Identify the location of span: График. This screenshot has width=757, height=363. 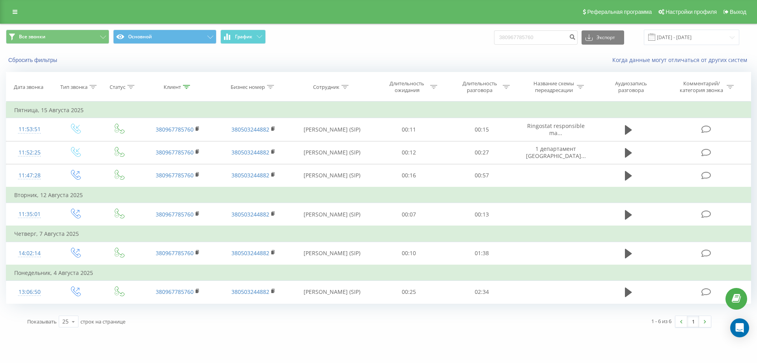
(244, 37).